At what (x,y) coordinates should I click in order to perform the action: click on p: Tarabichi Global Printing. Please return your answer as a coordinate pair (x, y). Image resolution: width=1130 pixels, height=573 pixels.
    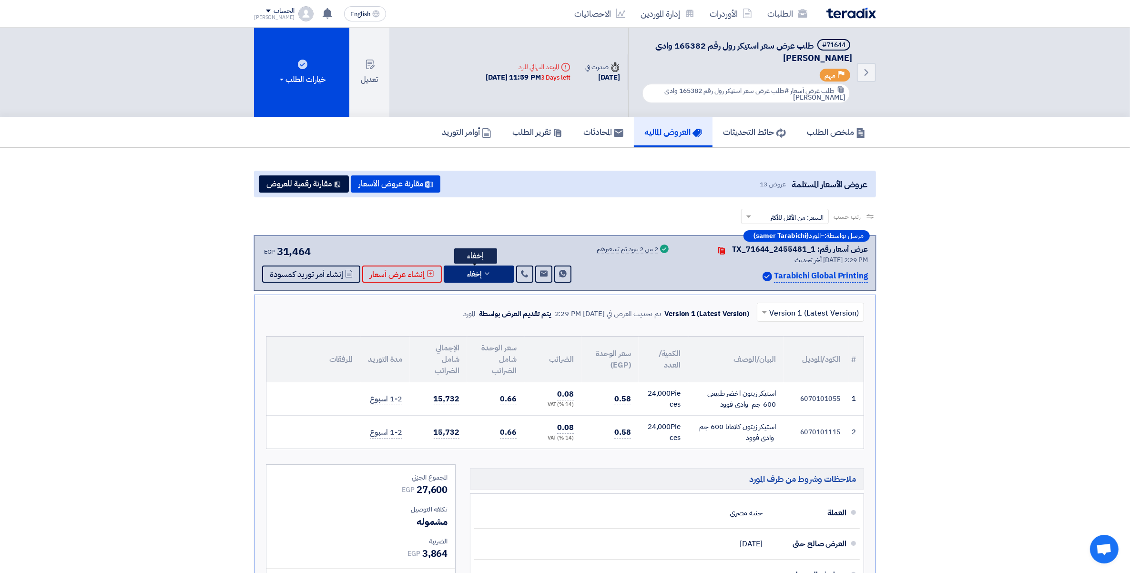
    Looking at the image, I should click on (821, 276).